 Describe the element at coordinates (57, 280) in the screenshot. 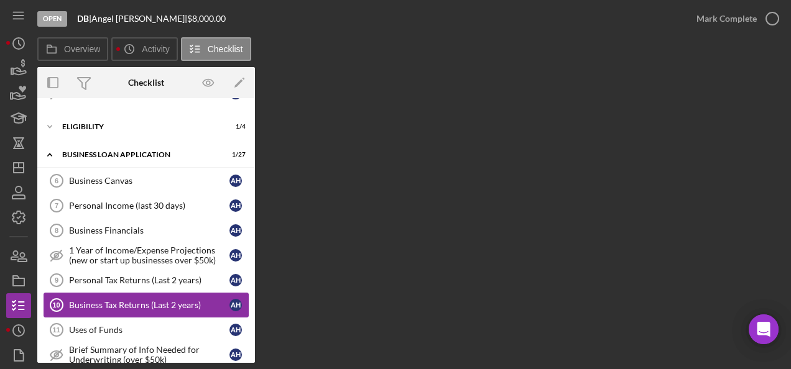

I see `tspan: 9` at that location.